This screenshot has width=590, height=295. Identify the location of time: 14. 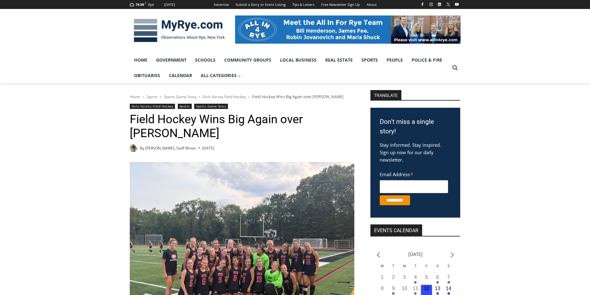
(449, 288).